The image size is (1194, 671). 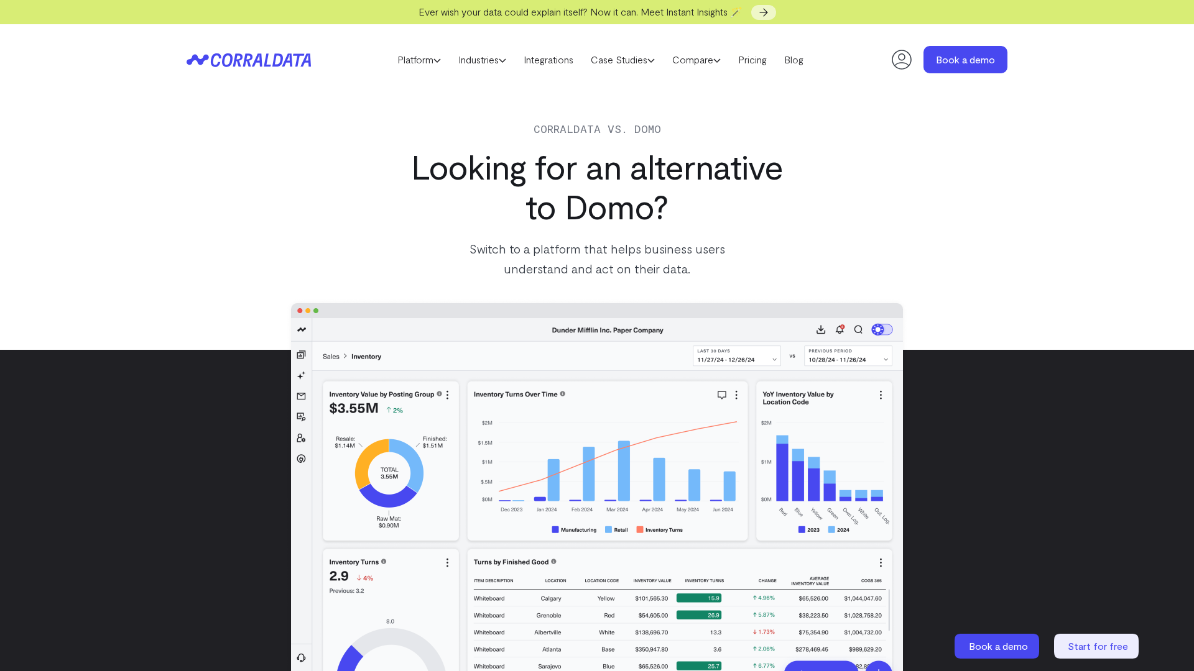 What do you see at coordinates (597, 129) in the screenshot?
I see `p: Corraldata vs. Domo` at bounding box center [597, 129].